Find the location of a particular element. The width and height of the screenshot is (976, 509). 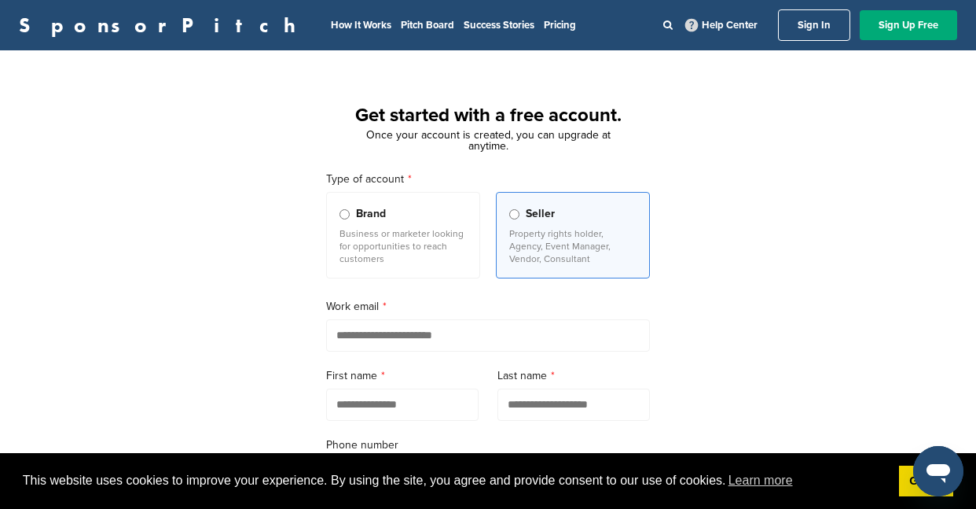

label: Last name is located at coordinates (574, 376).